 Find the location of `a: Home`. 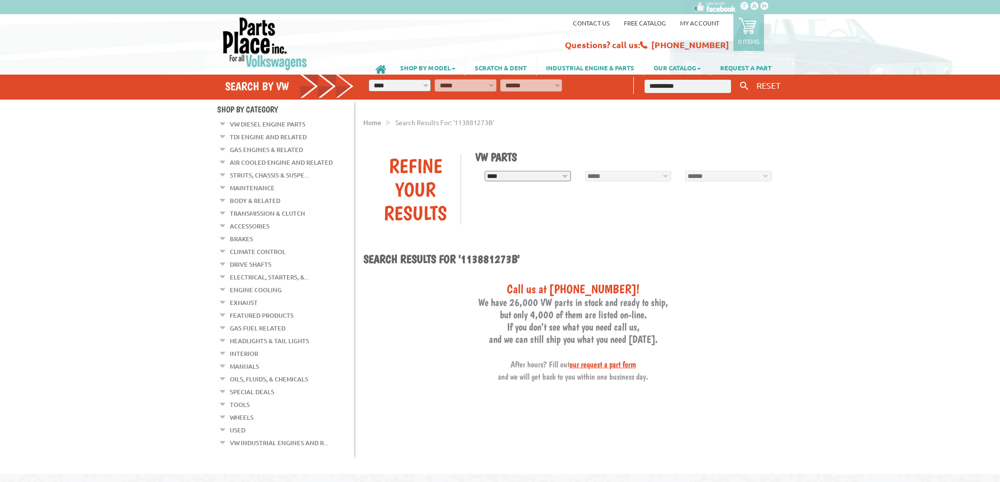

a: Home is located at coordinates (373, 122).